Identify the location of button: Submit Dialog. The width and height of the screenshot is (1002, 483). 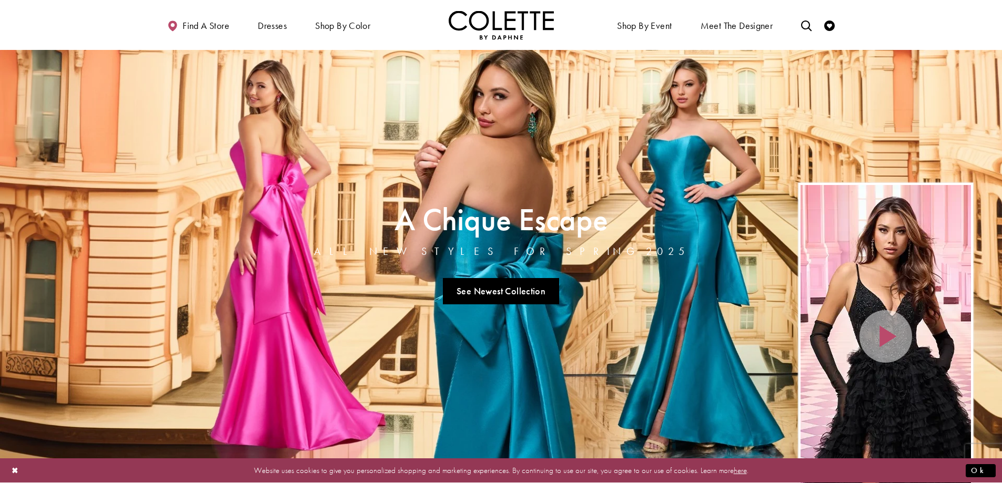
(980, 471).